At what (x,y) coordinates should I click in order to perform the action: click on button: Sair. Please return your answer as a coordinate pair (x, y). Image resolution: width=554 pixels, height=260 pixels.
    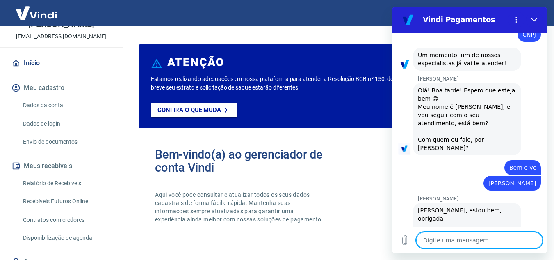
    Looking at the image, I should click on (530, 13).